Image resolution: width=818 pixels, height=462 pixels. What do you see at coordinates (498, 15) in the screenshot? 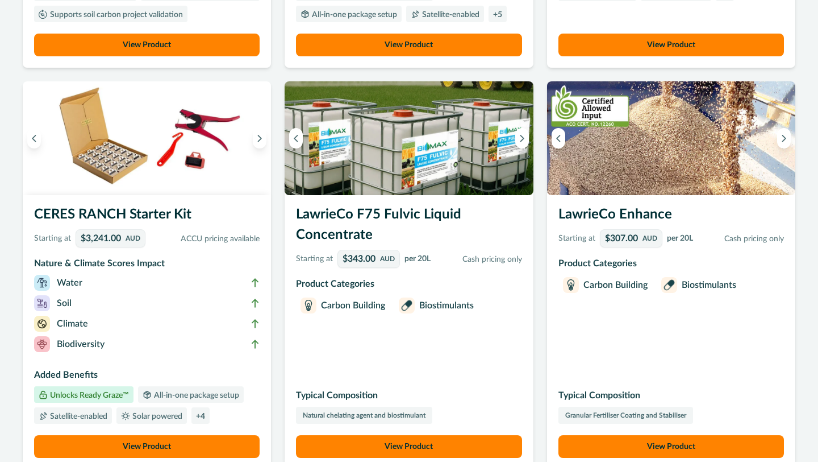
I see `p: + 5` at bounding box center [498, 15].